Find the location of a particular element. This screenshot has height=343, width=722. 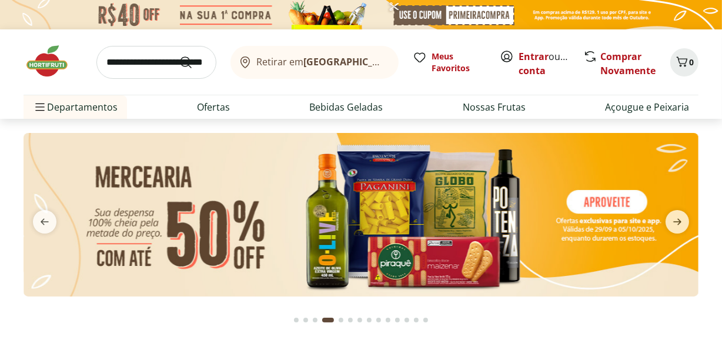

button: Go to page 1 from fs-carousel is located at coordinates (296, 320).